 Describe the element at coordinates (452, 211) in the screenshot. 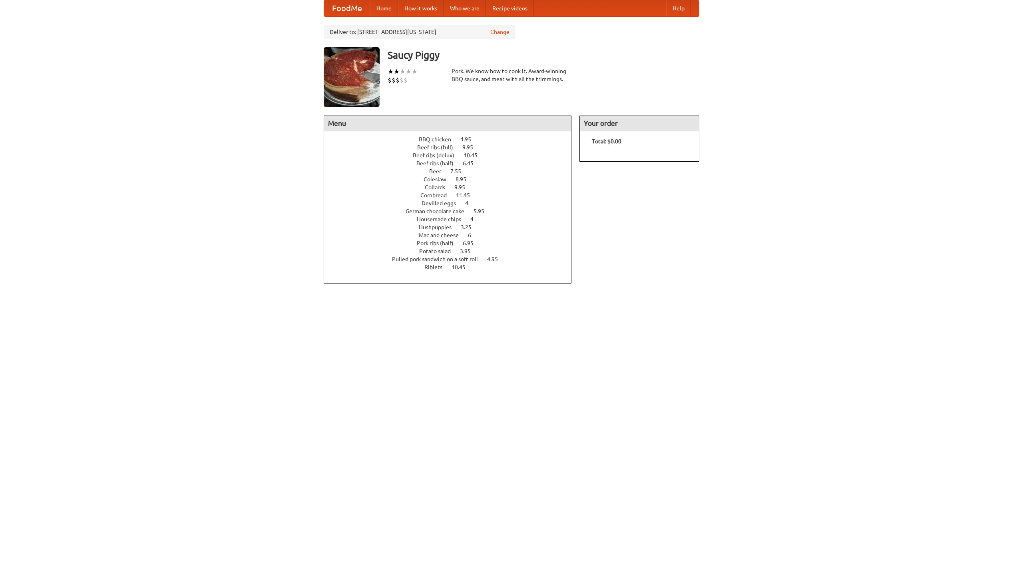

I see `a: German chocolate cake 5.95` at that location.